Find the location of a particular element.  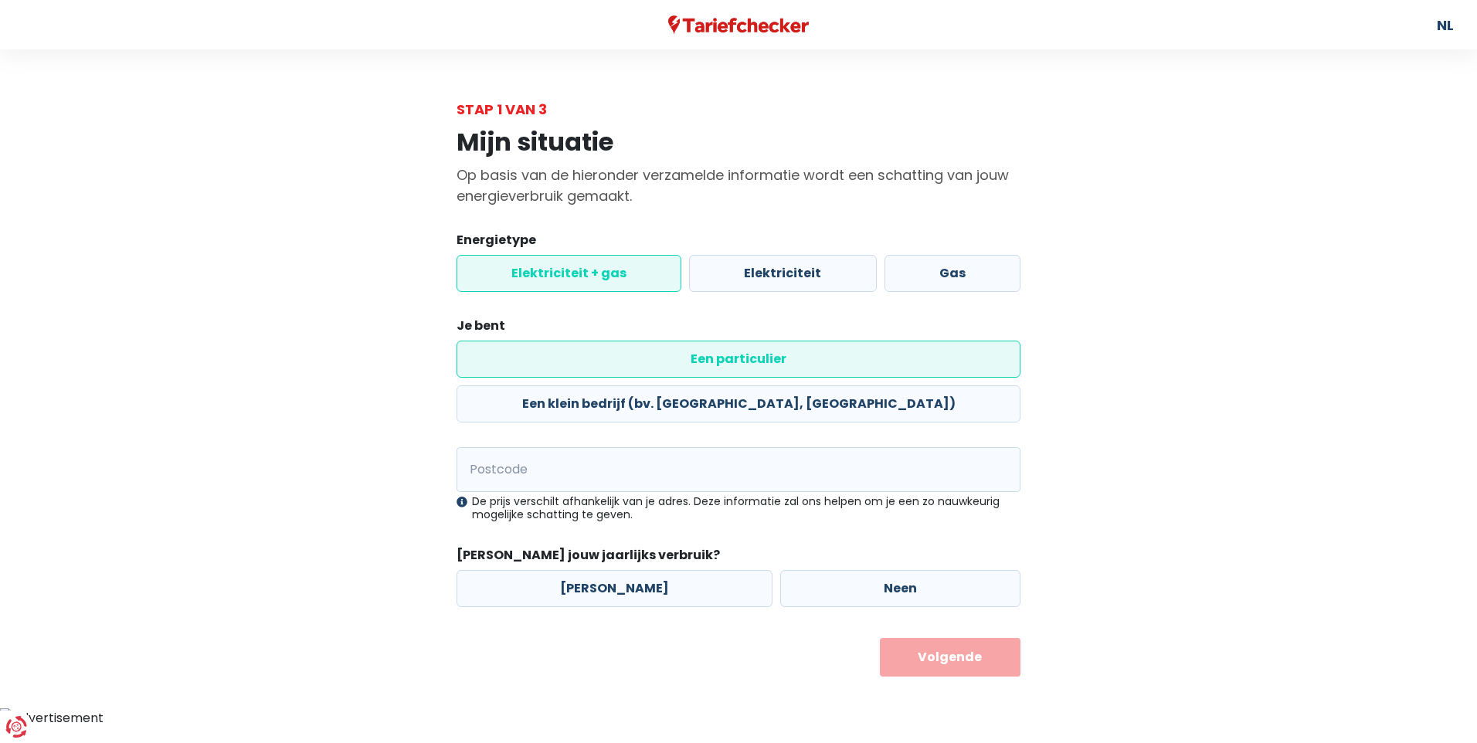

label: Een particulier is located at coordinates (739, 359).